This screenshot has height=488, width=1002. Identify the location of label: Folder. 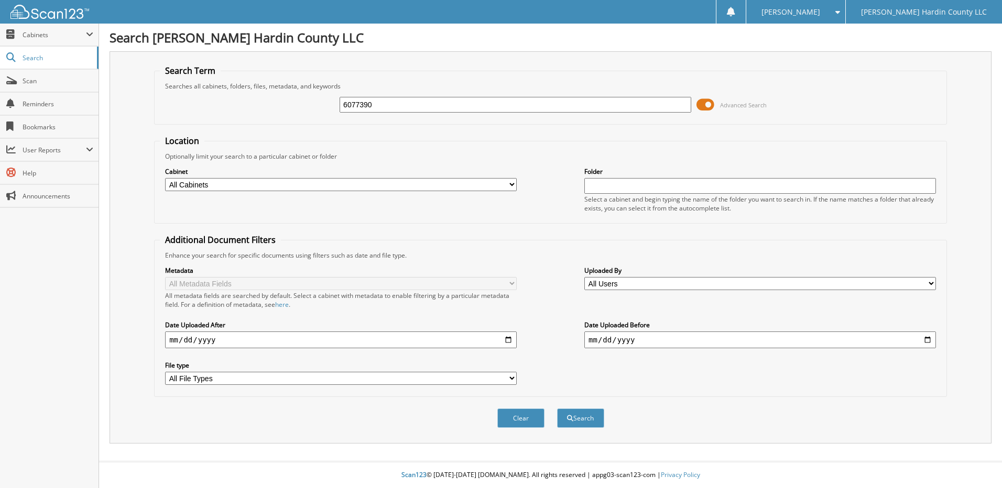
(760, 171).